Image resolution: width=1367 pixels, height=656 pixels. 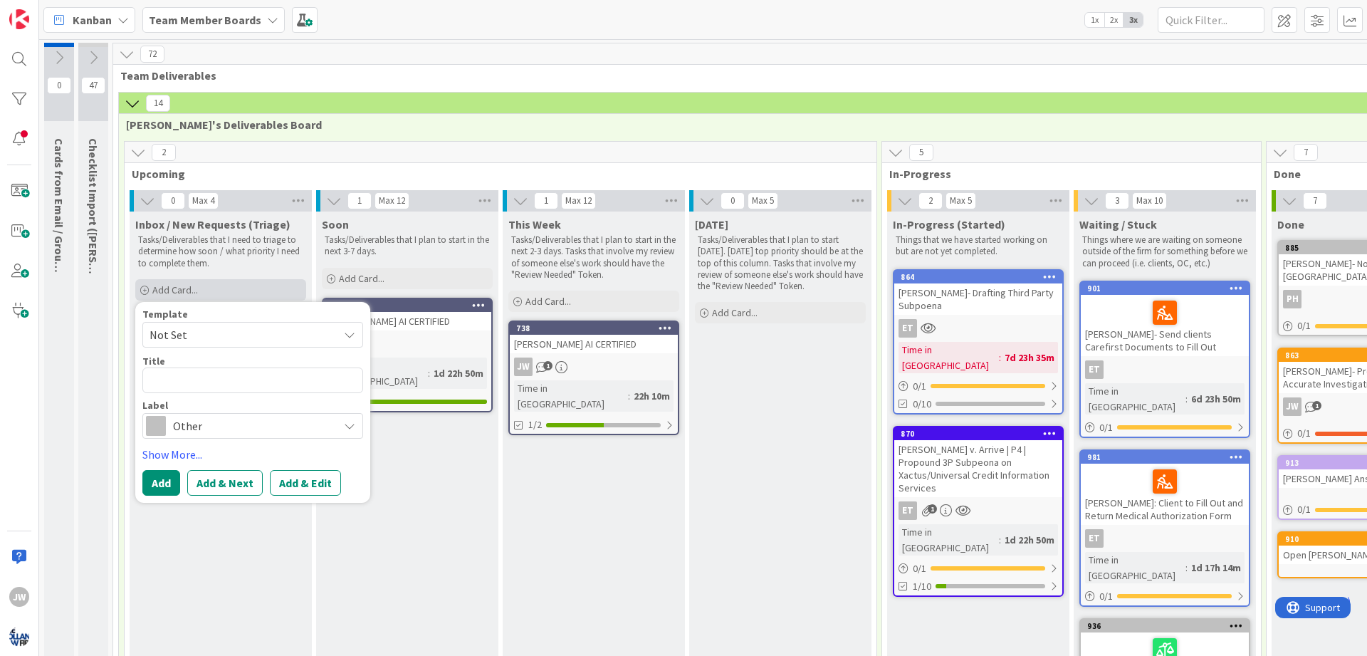 What do you see at coordinates (1113, 20) in the screenshot?
I see `span: 2x` at bounding box center [1113, 20].